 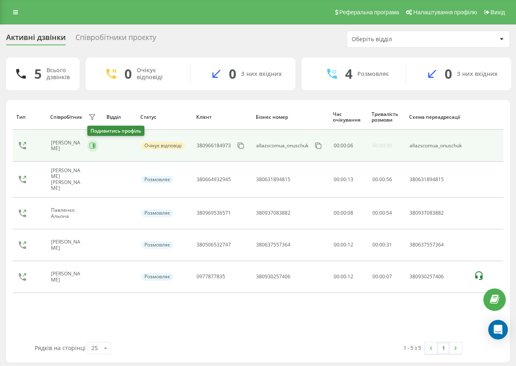 I want to click on div: 1 - 5 з 5, so click(x=412, y=347).